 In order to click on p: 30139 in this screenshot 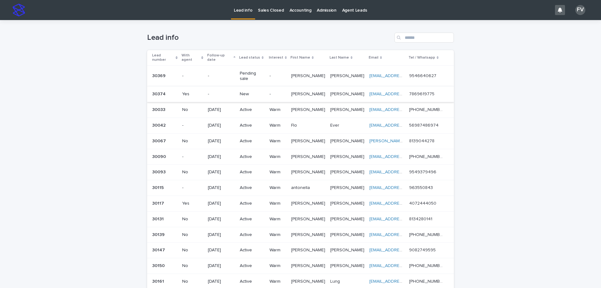, I will do `click(159, 234)`.